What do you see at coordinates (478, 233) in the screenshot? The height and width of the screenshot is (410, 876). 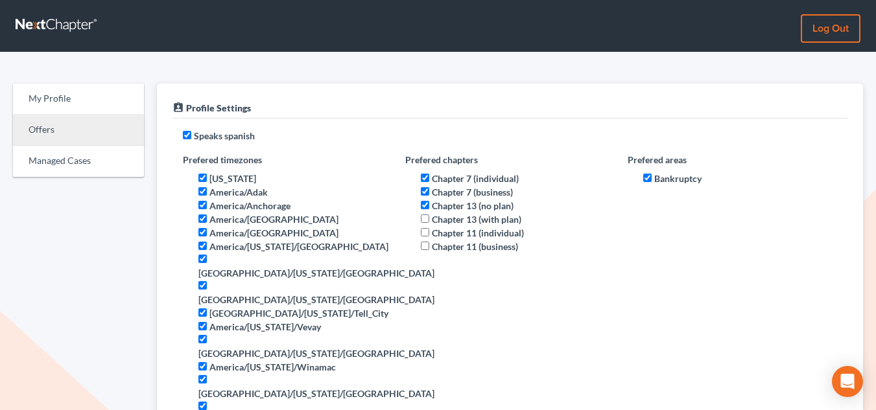 I see `label: Chapter 11 (individual)` at bounding box center [478, 233].